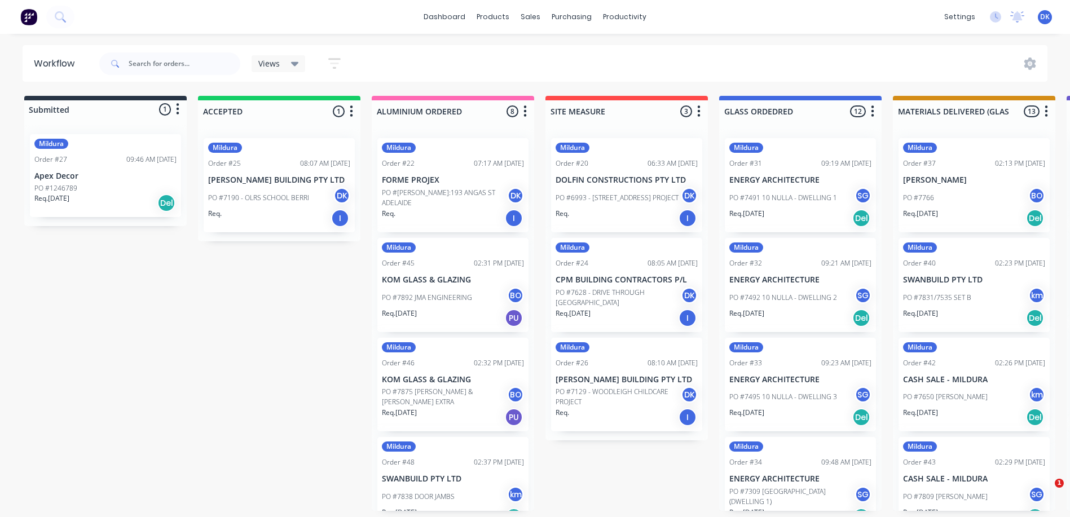 Image resolution: width=1070 pixels, height=517 pixels. What do you see at coordinates (418, 497) in the screenshot?
I see `p: PO #7838 DOOR JAMBS` at bounding box center [418, 497].